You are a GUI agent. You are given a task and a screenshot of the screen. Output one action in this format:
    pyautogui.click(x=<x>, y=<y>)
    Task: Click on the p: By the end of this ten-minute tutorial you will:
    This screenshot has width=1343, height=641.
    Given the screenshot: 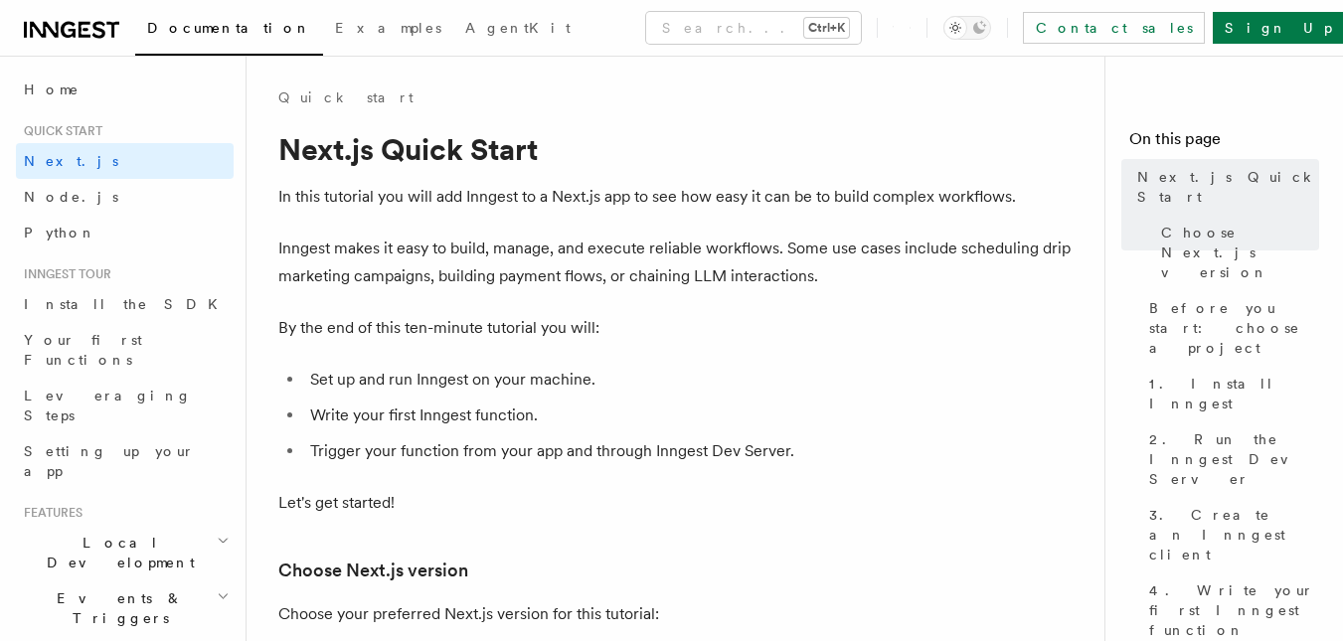 What is the action you would take?
    pyautogui.click(x=676, y=328)
    